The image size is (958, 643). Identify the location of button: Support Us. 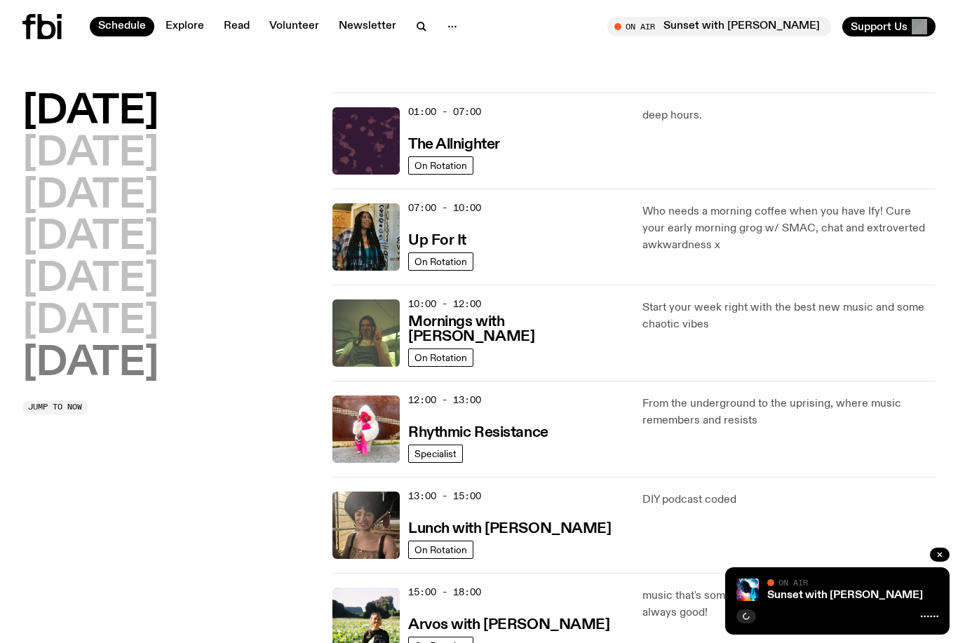
(889, 27).